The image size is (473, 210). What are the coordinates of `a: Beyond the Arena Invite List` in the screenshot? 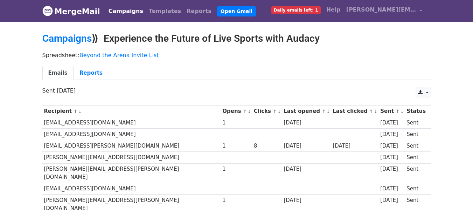 It's located at (119, 55).